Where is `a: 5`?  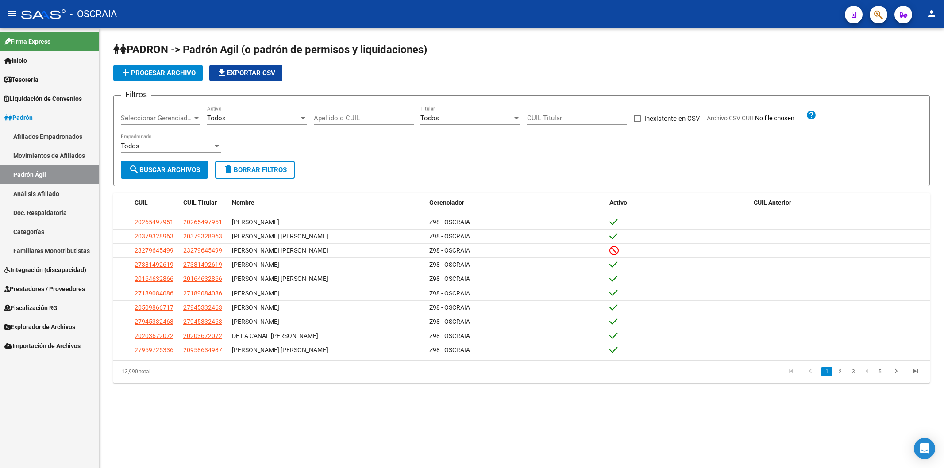
a: 5 is located at coordinates (880, 372).